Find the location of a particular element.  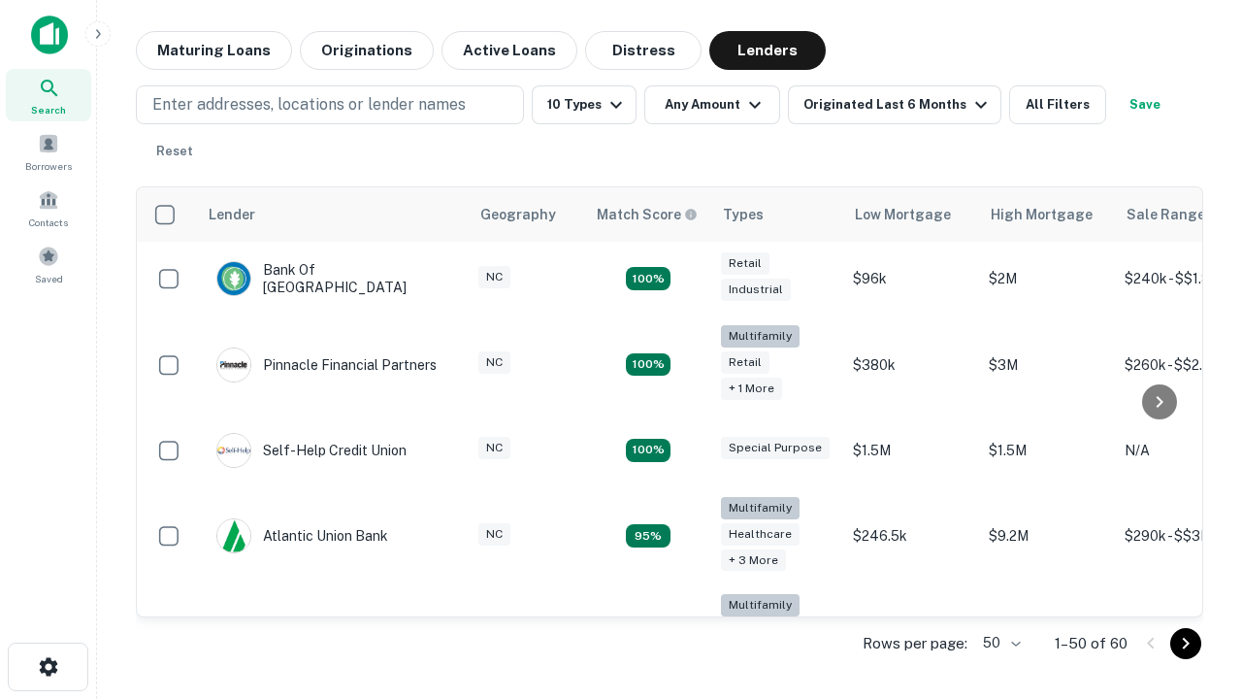

img: capitalize-icon.png is located at coordinates (49, 35).